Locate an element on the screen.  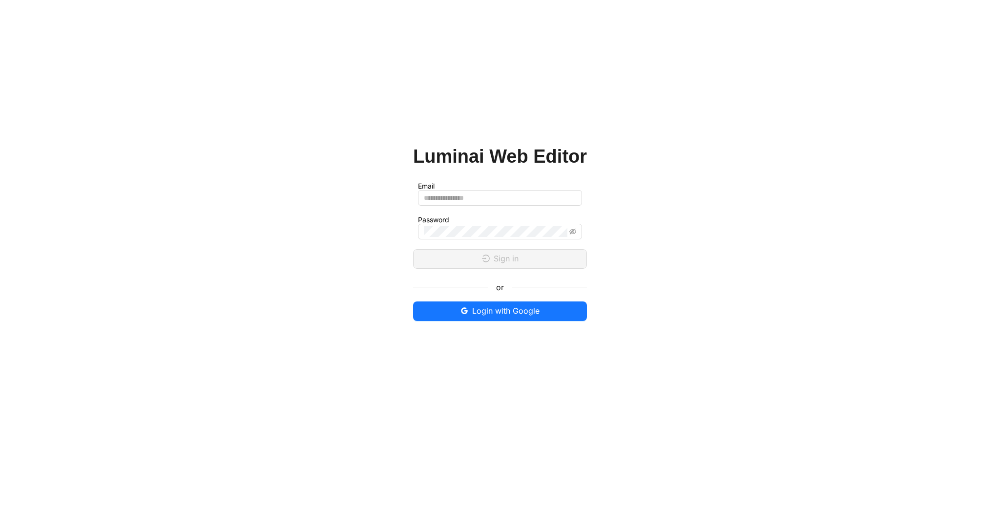
span: Login with Google is located at coordinates (506, 311).